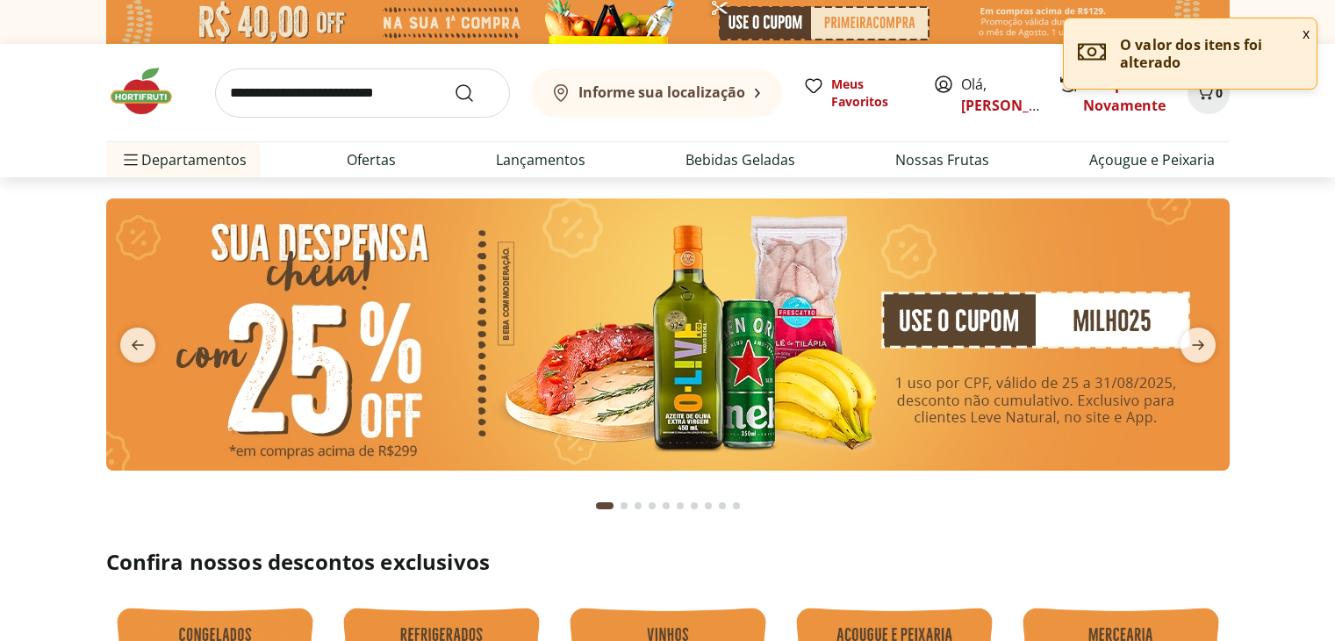 Image resolution: width=1335 pixels, height=641 pixels. Describe the element at coordinates (1208, 93) in the screenshot. I see `button: Carrinho` at that location.